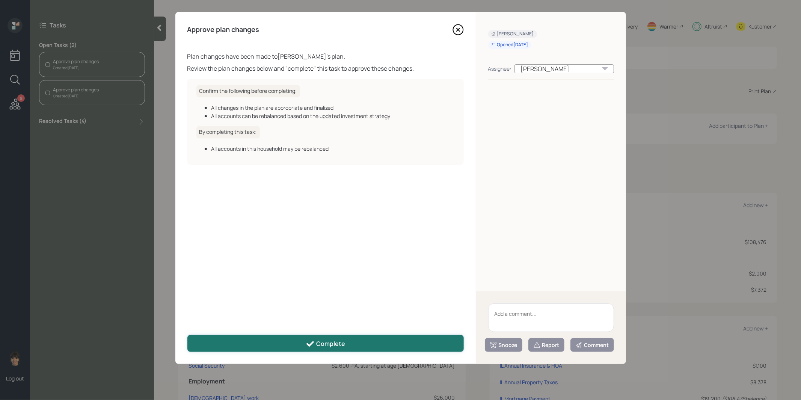  Describe the element at coordinates (248, 91) in the screenshot. I see `h6: Confirm the following before completing:` at that location.